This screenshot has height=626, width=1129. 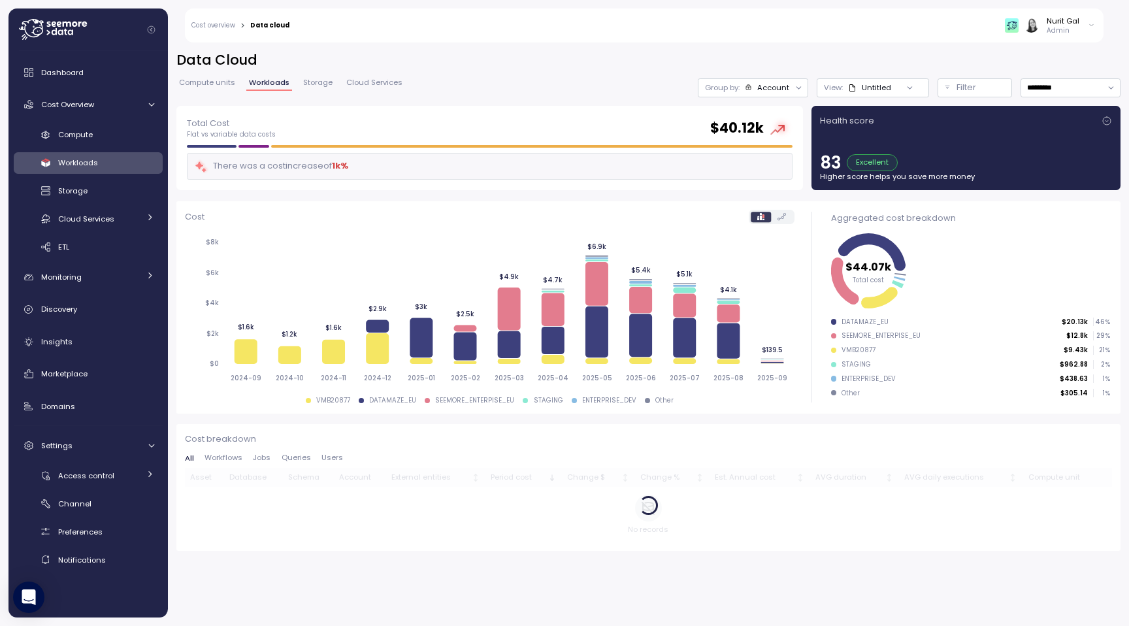 I want to click on div: Excellent, so click(x=872, y=163).